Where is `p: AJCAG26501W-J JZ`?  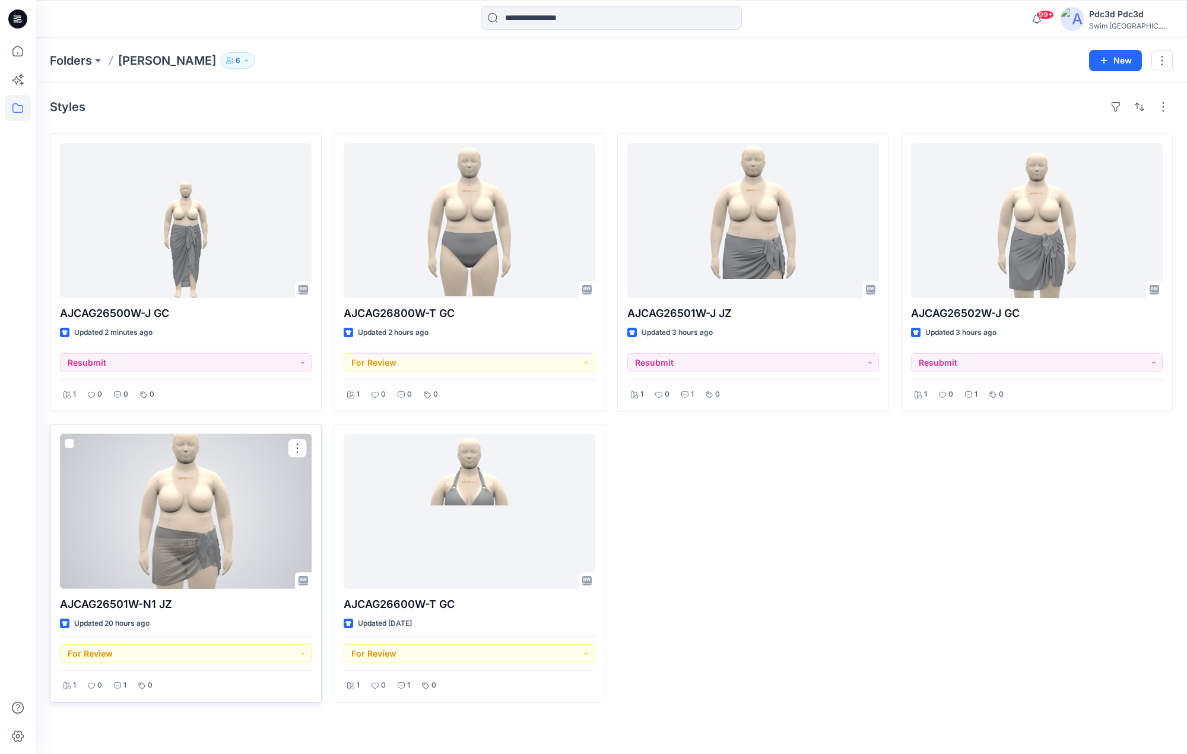 p: AJCAG26501W-J JZ is located at coordinates (753, 313).